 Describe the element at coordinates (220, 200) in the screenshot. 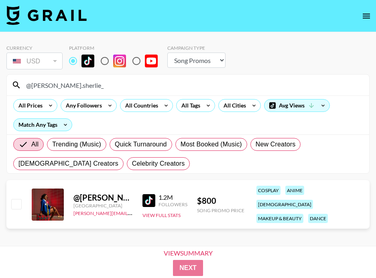

I see `div: $ 800` at that location.